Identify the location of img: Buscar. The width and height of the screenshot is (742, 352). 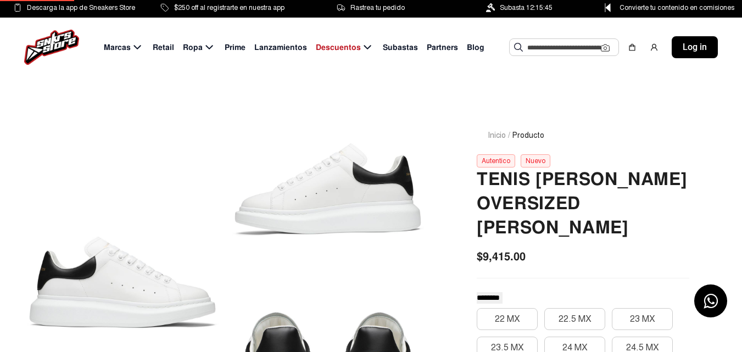
(518, 47).